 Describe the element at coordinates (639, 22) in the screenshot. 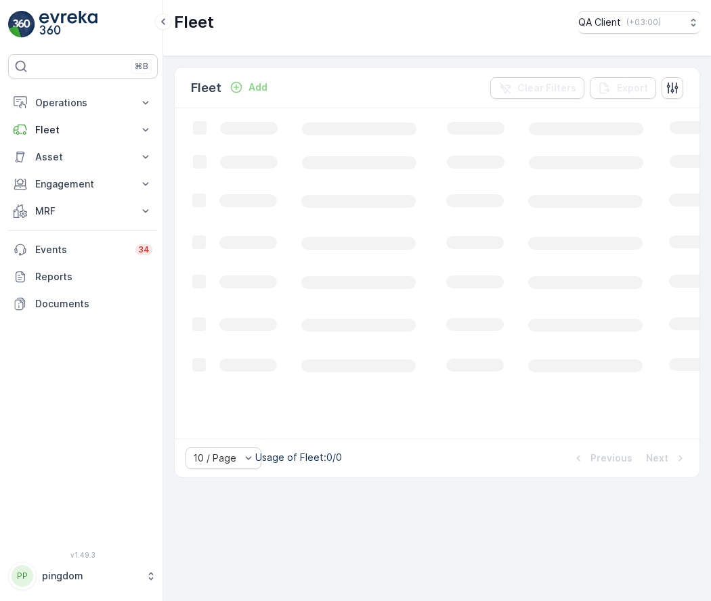

I see `button: QA Client(+03:00)` at that location.